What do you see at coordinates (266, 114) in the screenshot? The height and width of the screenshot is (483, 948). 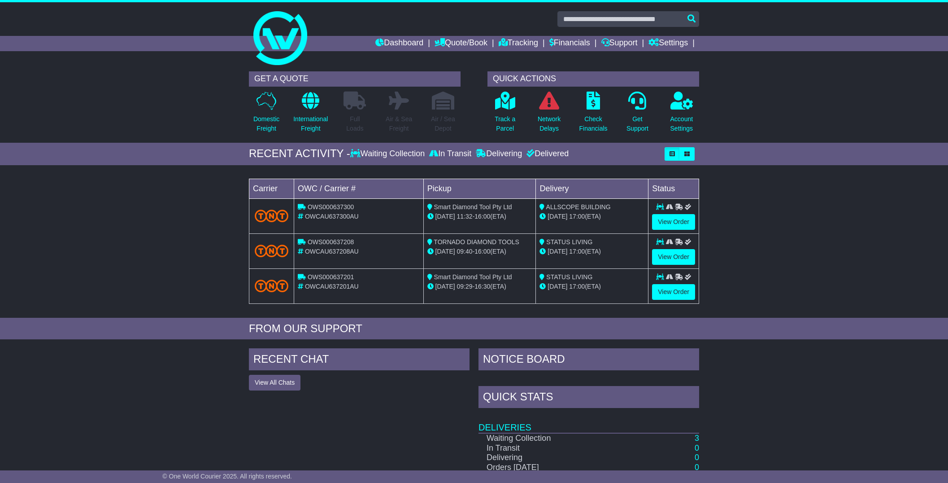 I see `a: DomesticFreight` at bounding box center [266, 114].